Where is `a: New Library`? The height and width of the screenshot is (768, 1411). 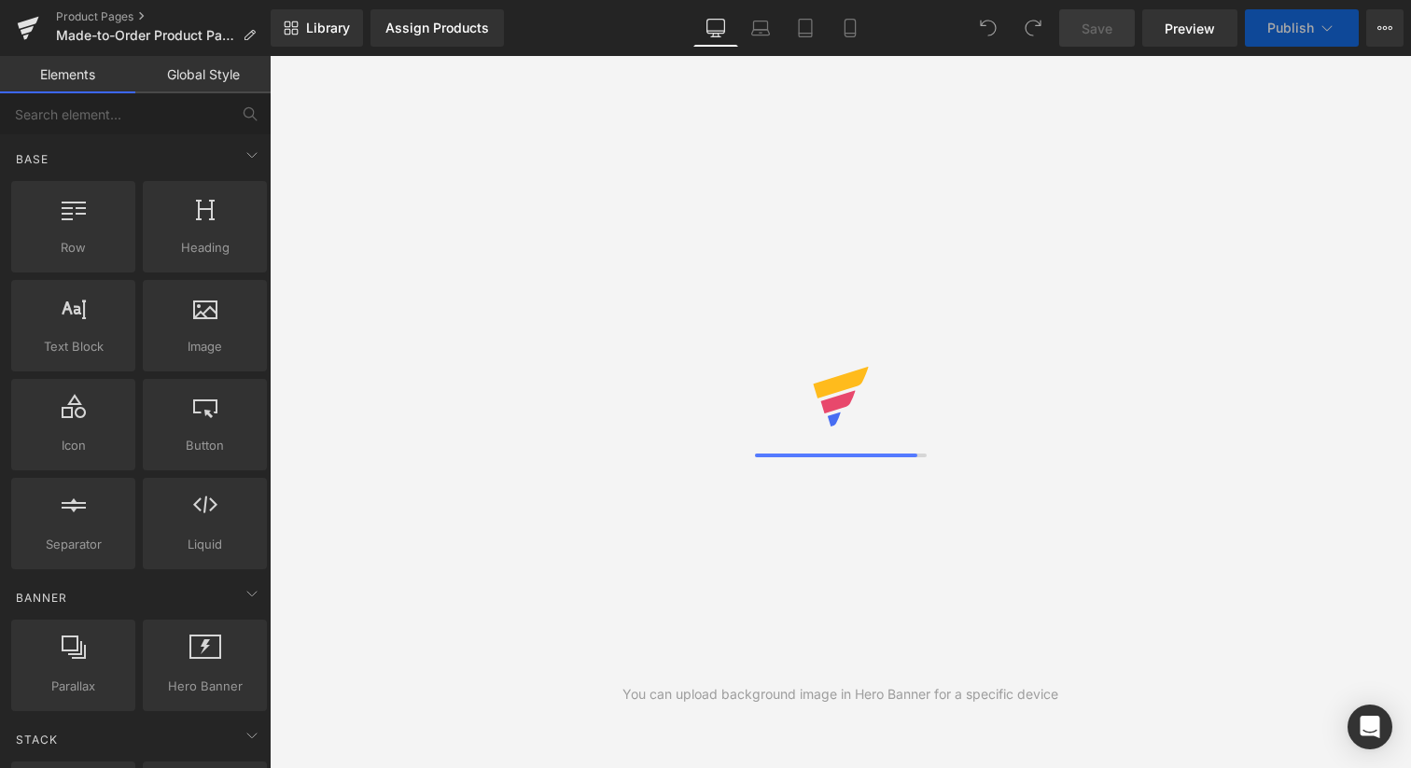
a: New Library is located at coordinates (316, 28).